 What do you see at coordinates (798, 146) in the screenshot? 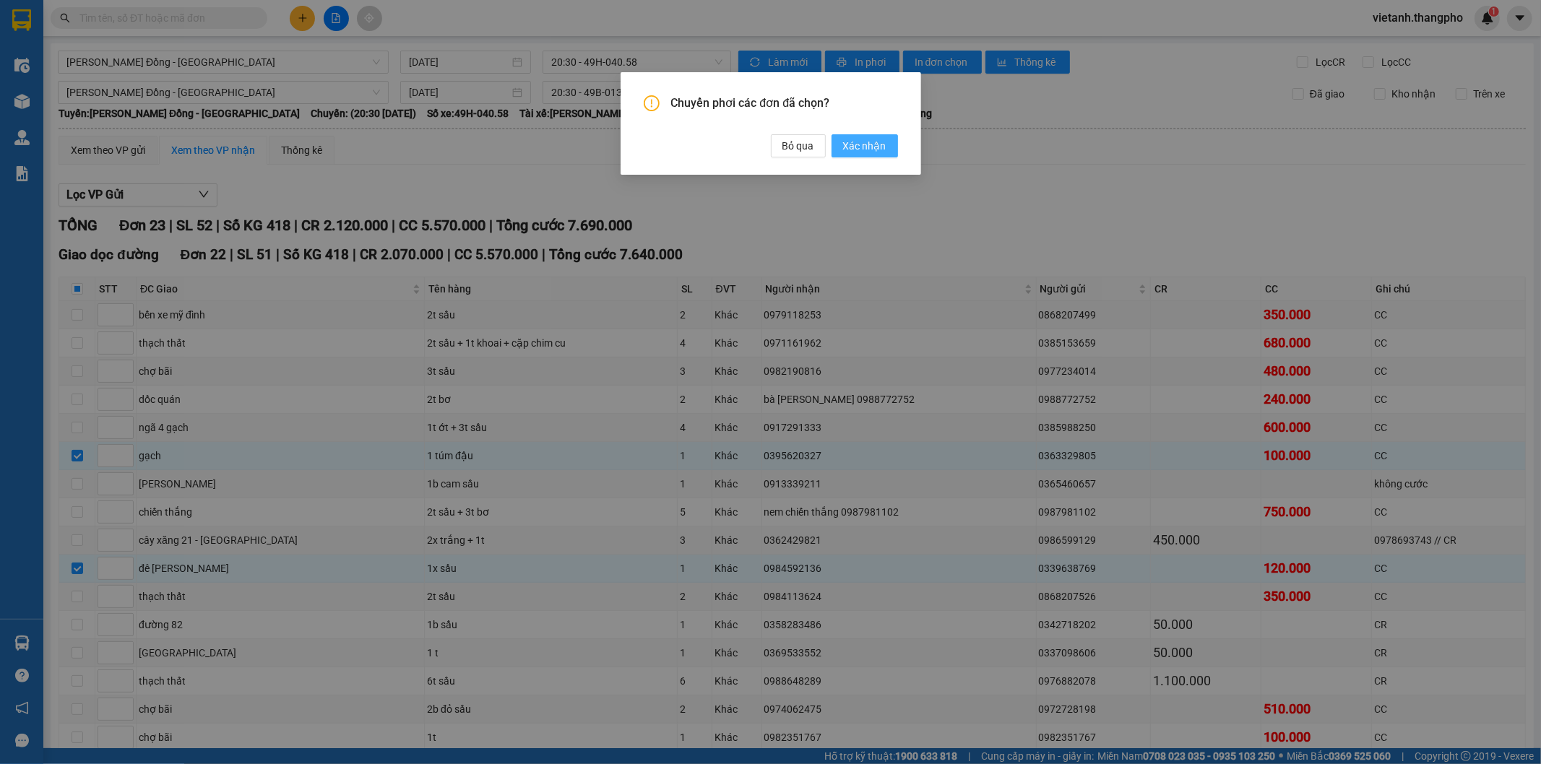
I see `button: Bỏ qua` at bounding box center [798, 146].